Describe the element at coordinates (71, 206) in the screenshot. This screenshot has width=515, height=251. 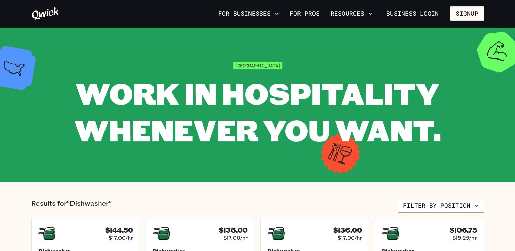
I see `p: Results for "Dishwasher"` at that location.